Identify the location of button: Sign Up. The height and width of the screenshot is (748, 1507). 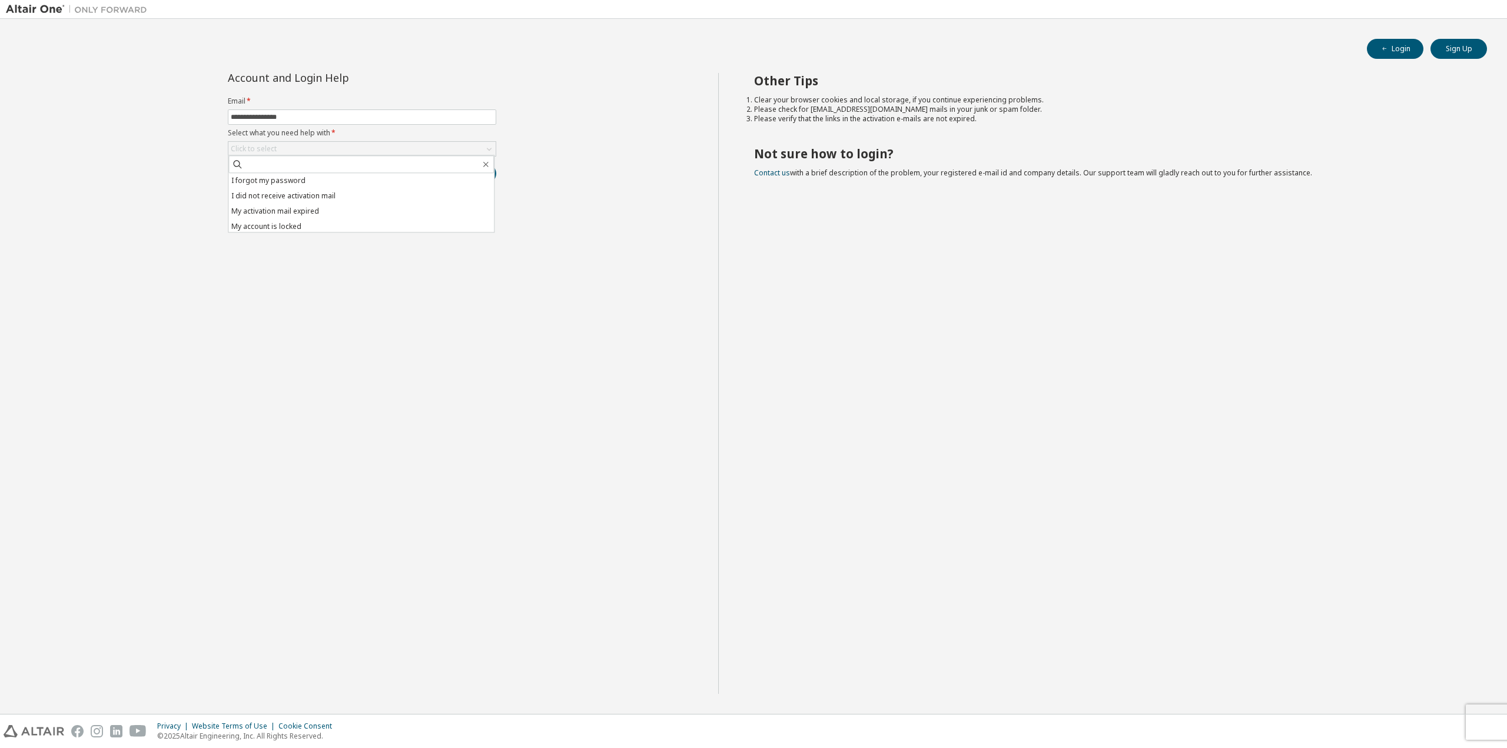
(1459, 49).